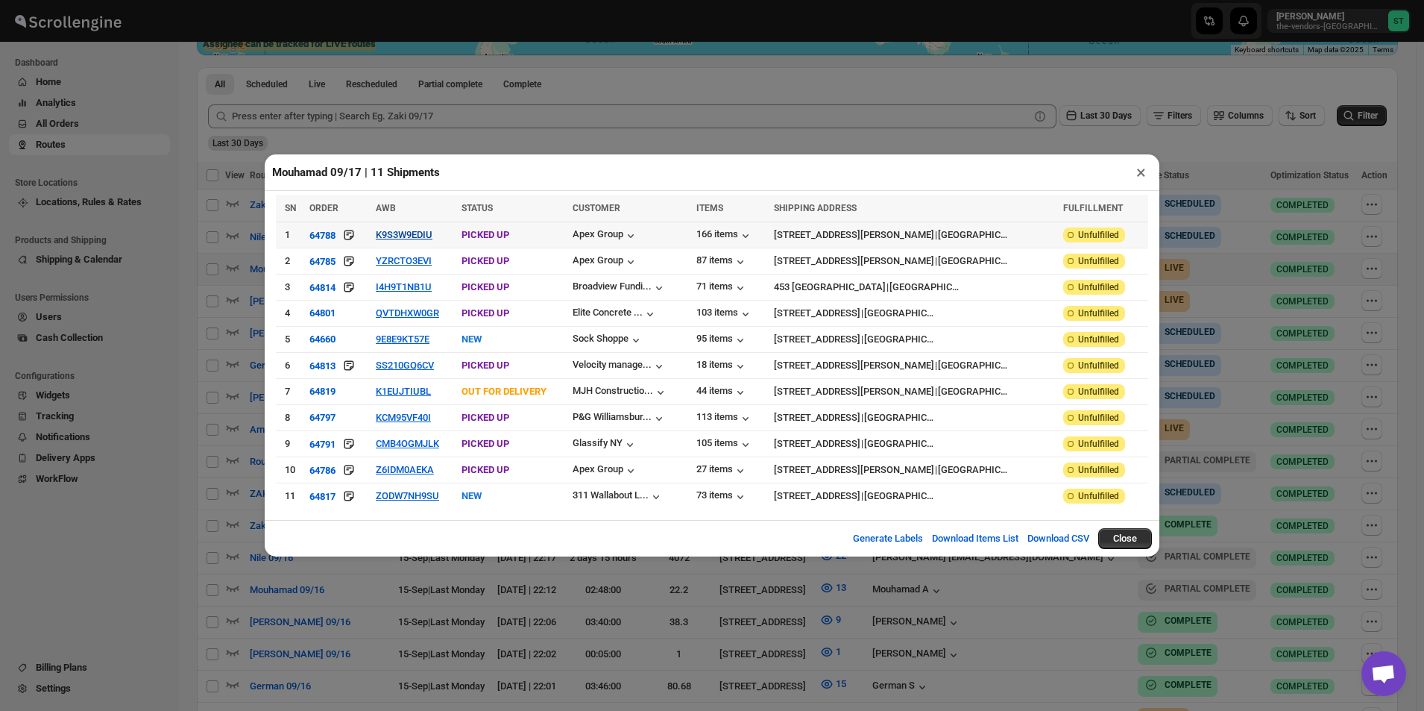  What do you see at coordinates (290, 365) in the screenshot?
I see `td: 6` at bounding box center [290, 365].